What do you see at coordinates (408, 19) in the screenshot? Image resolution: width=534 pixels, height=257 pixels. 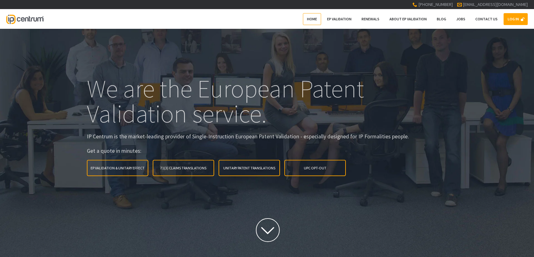 I see `span: About EP Validation` at bounding box center [408, 19].